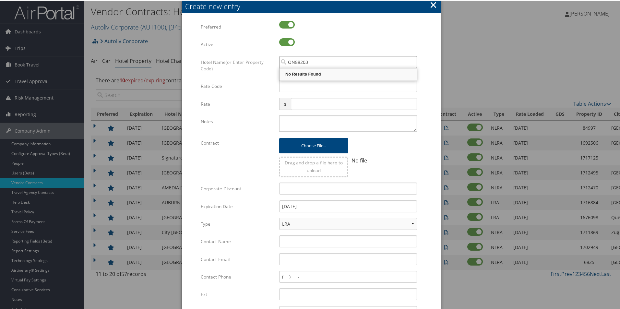 Image resolution: width=620 pixels, height=309 pixels. Describe the element at coordinates (237, 223) in the screenshot. I see `label: Type` at that location.